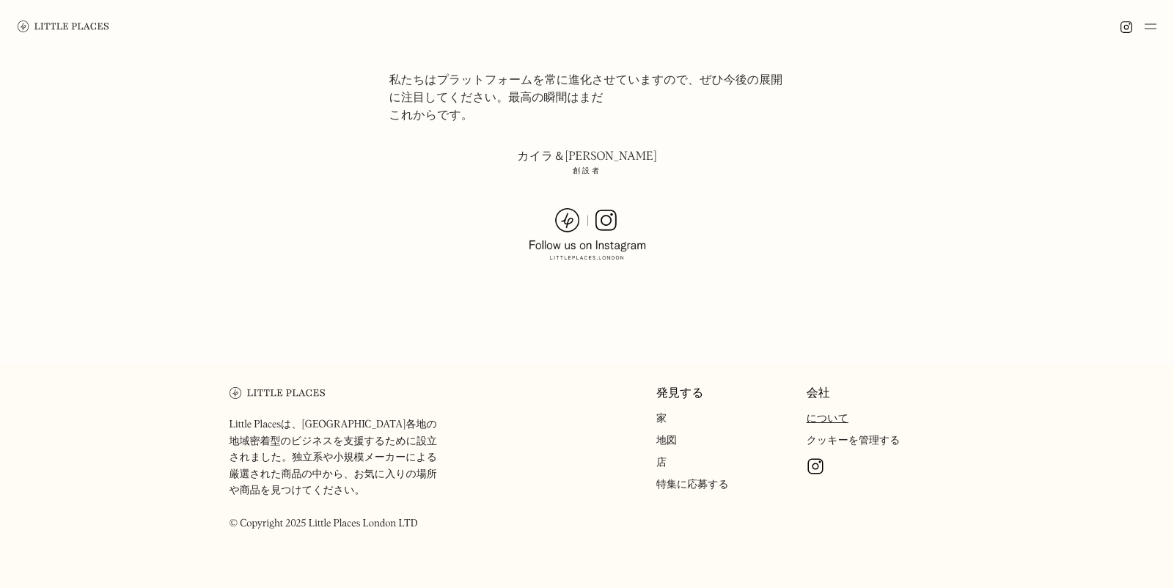 This screenshot has height=588, width=1174. What do you see at coordinates (854, 441) in the screenshot?
I see `div: クッキーを管理する` at bounding box center [854, 441].